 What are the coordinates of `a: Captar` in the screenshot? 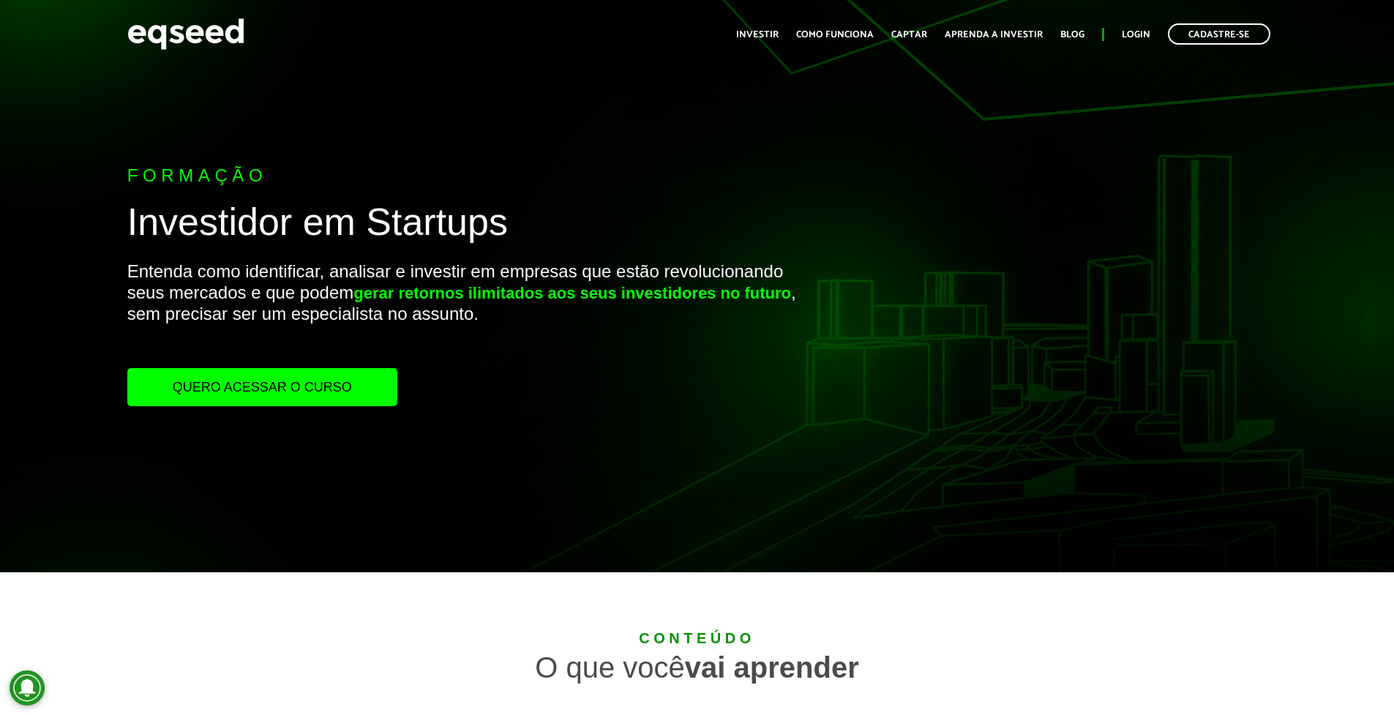 It's located at (909, 34).